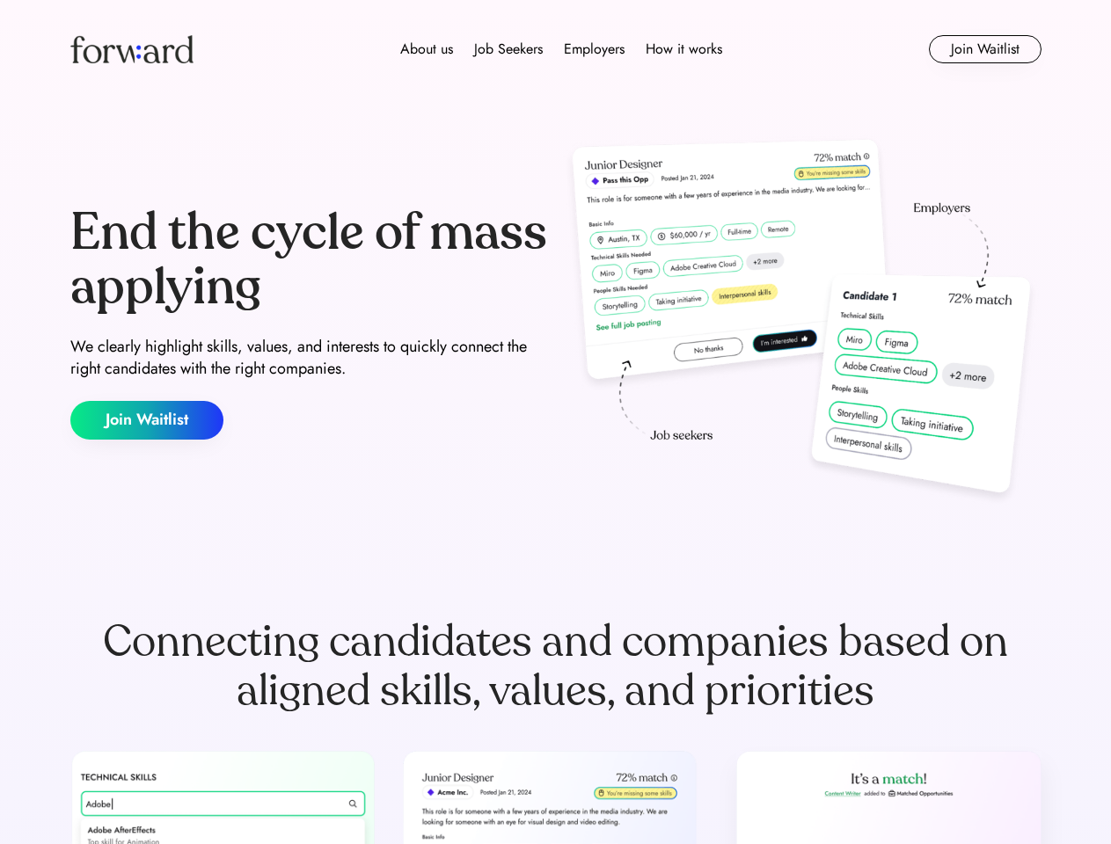  I want to click on div: Employers, so click(594, 49).